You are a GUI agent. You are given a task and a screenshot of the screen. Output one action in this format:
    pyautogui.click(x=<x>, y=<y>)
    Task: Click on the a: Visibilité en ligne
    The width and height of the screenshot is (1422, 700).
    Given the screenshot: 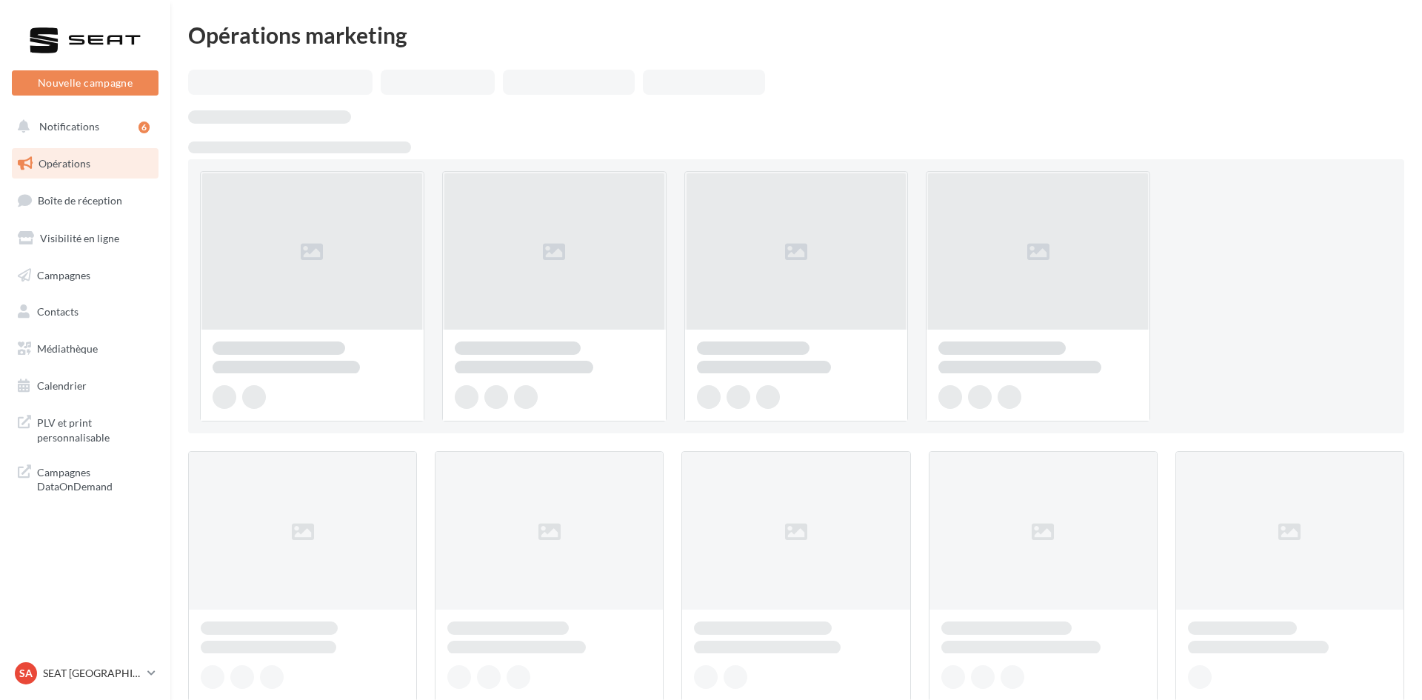 What is the action you would take?
    pyautogui.click(x=85, y=238)
    